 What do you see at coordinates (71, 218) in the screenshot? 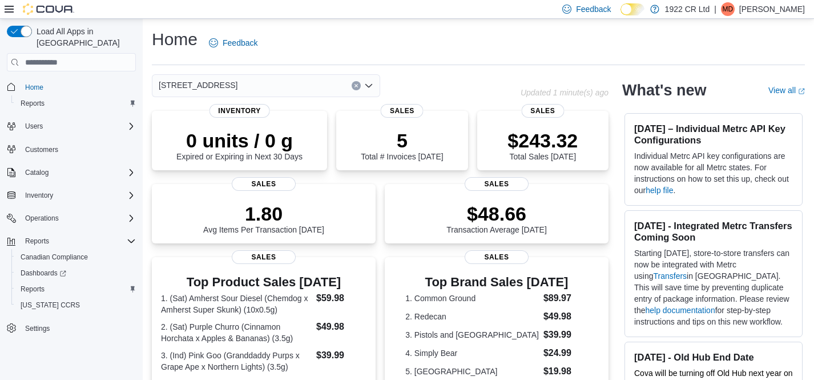
I see `button: Operations` at bounding box center [71, 218].